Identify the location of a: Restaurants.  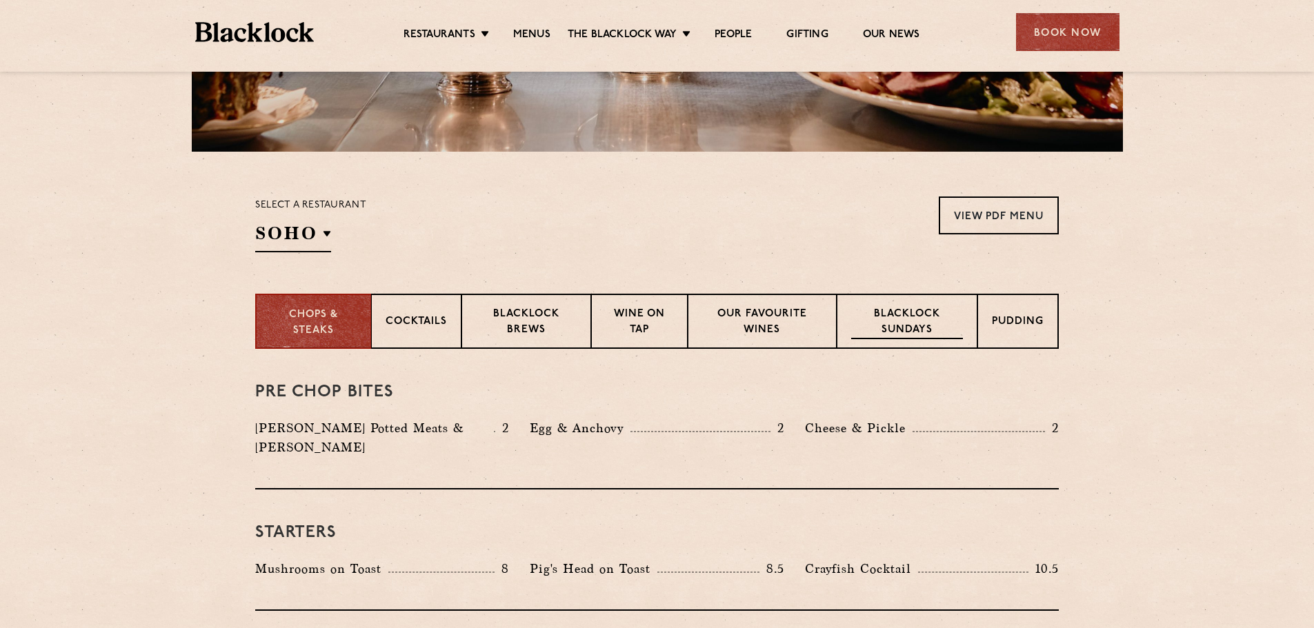
(439, 36).